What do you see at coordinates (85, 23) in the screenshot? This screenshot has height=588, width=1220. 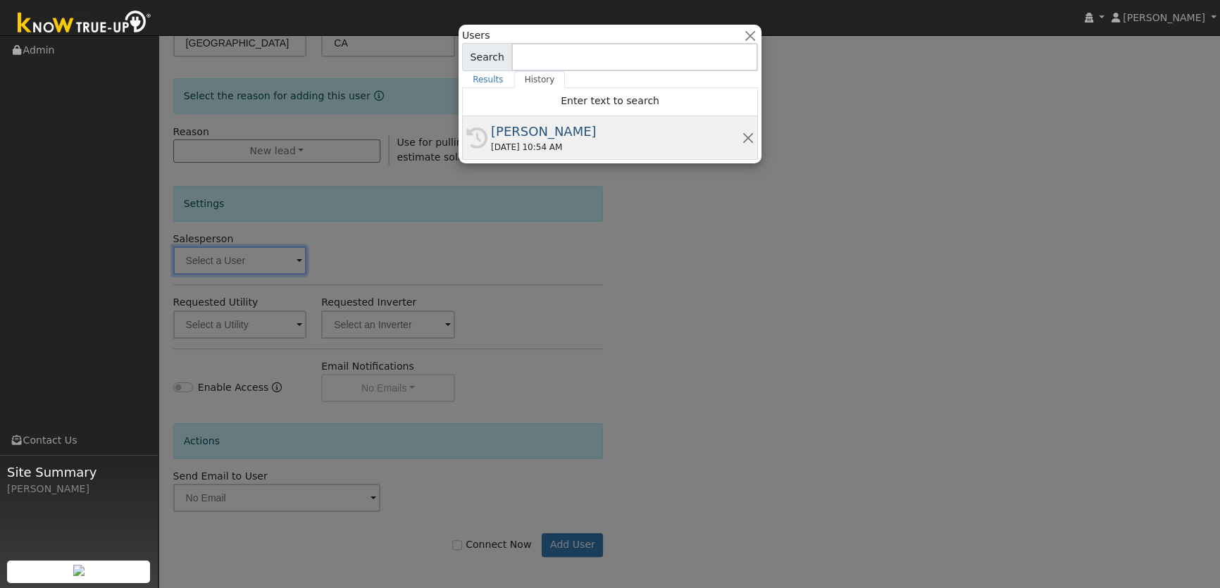 I see `img: Know True-Up` at bounding box center [85, 23].